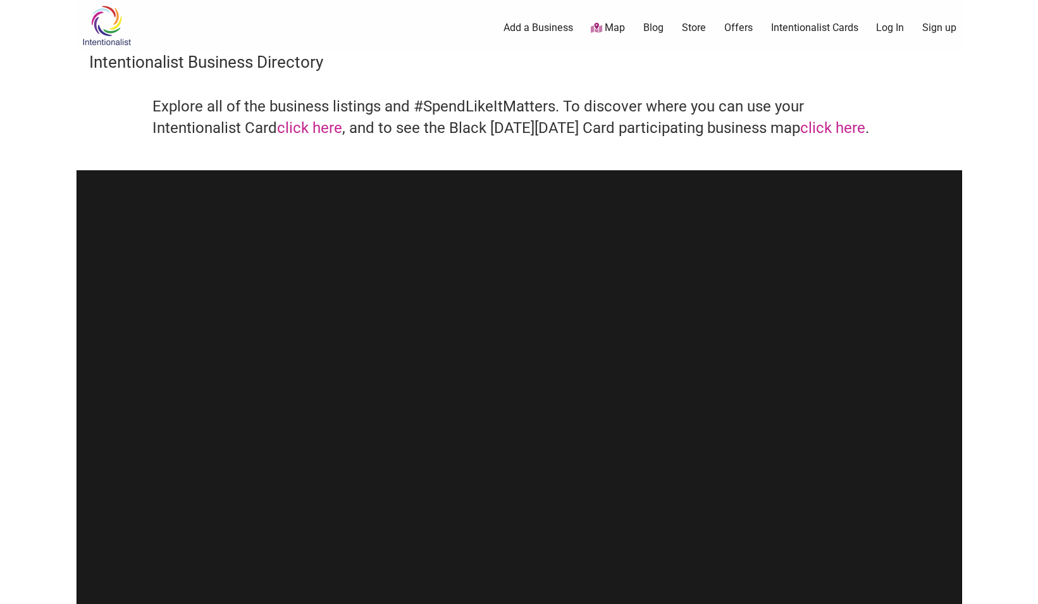 The image size is (1038, 604). What do you see at coordinates (940, 28) in the screenshot?
I see `a: Sign up` at bounding box center [940, 28].